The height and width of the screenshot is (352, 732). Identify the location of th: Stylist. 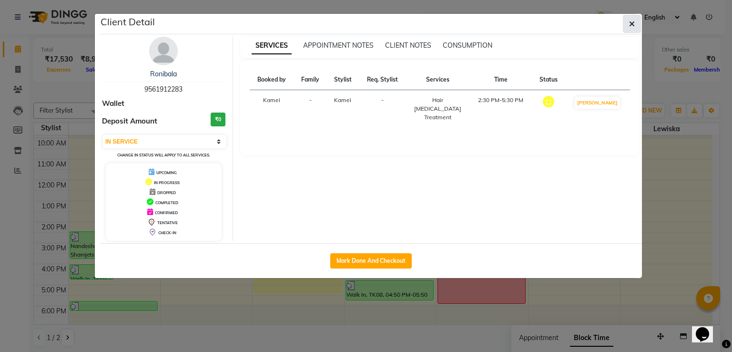
(343, 80).